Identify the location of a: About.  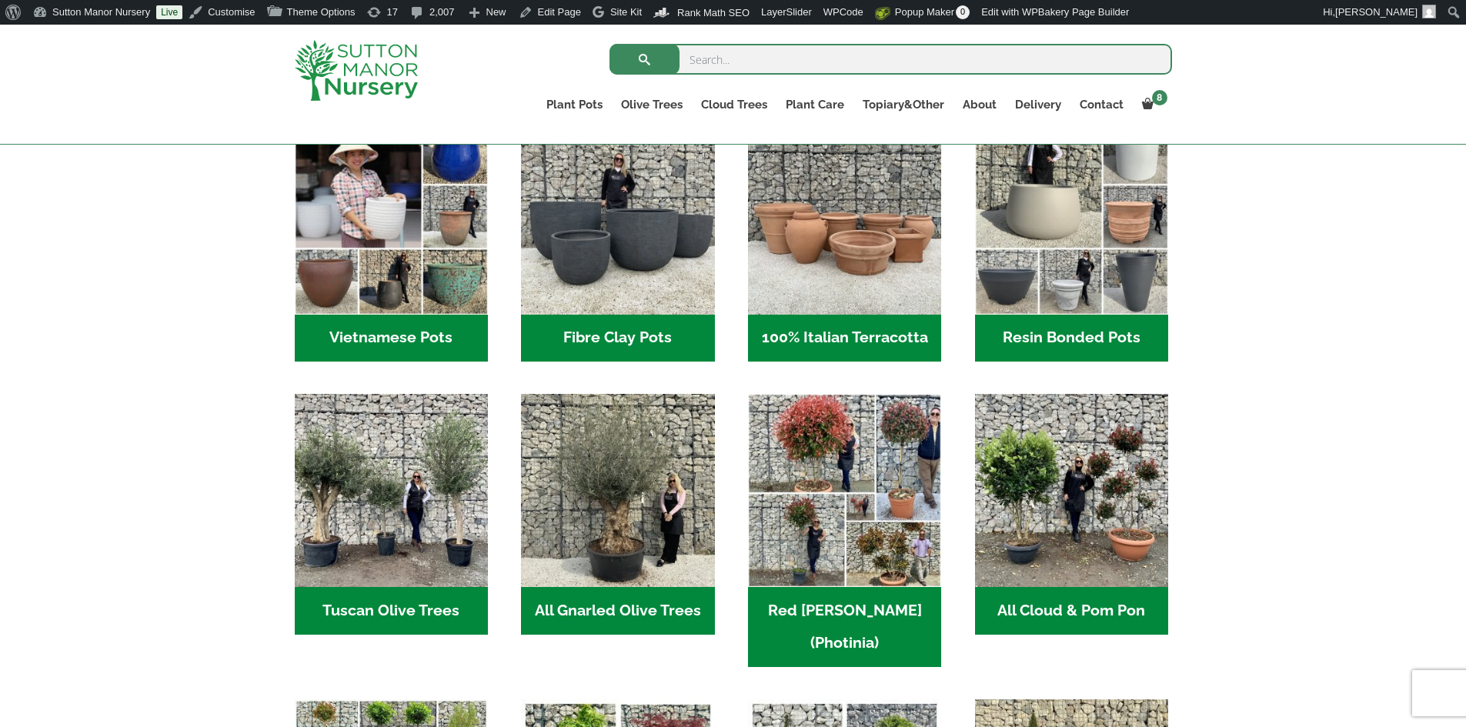
(980, 105).